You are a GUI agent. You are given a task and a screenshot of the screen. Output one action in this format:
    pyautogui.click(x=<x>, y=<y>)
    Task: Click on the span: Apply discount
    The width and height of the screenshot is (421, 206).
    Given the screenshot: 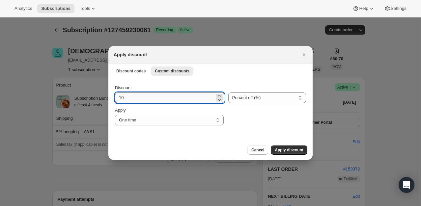 What is the action you would take?
    pyautogui.click(x=289, y=150)
    